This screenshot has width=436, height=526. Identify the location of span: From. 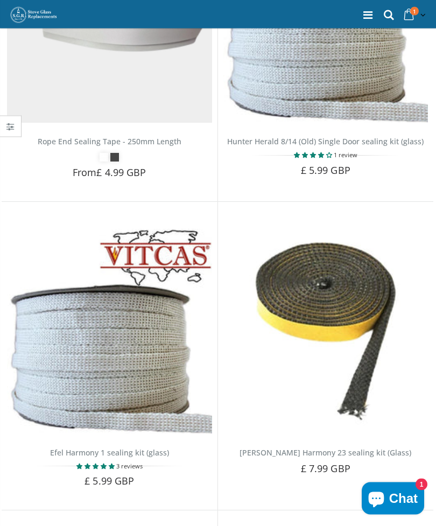
(109, 173).